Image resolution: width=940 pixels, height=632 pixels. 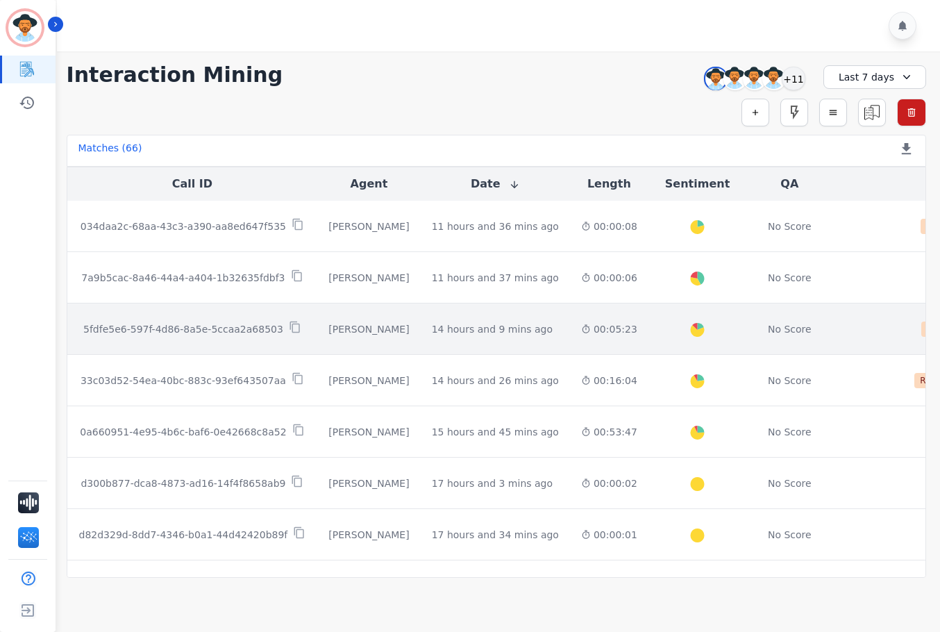 What do you see at coordinates (369, 184) in the screenshot?
I see `button: Agent` at bounding box center [369, 184].